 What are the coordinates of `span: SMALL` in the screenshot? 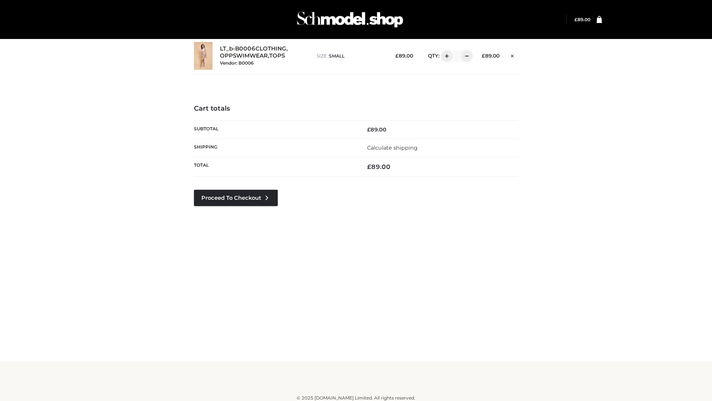 It's located at (337, 56).